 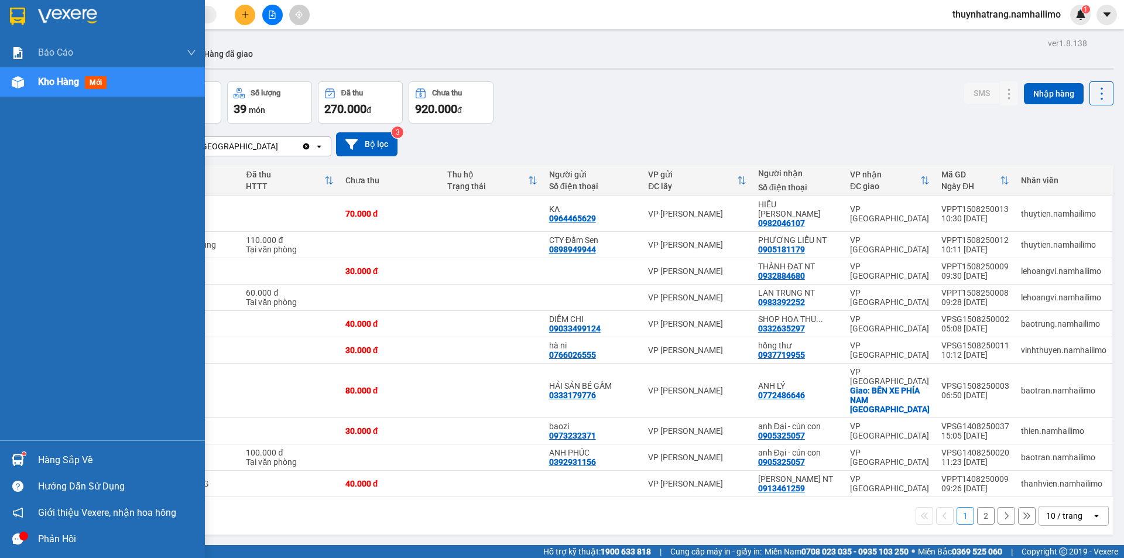 I want to click on div: ĐC giao, so click(x=886, y=186).